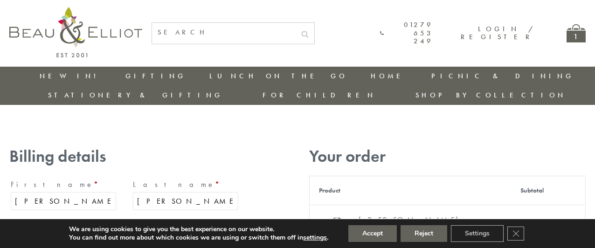 This screenshot has height=248, width=595. What do you see at coordinates (373, 234) in the screenshot?
I see `button: Accept` at bounding box center [373, 234].